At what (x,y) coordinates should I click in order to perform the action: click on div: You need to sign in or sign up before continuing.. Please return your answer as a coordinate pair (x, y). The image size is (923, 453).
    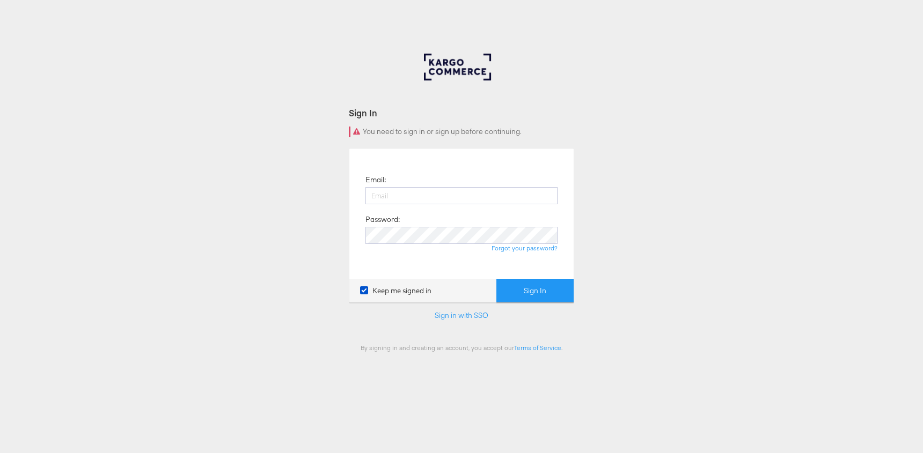
    Looking at the image, I should click on (461, 132).